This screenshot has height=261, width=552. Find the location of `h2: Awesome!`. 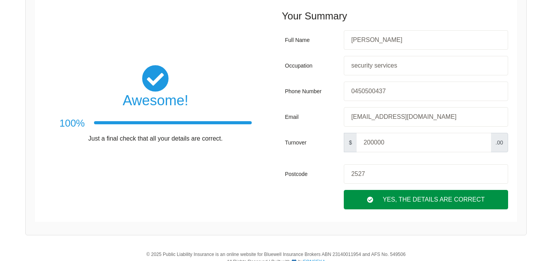

h2: Awesome! is located at coordinates (156, 101).